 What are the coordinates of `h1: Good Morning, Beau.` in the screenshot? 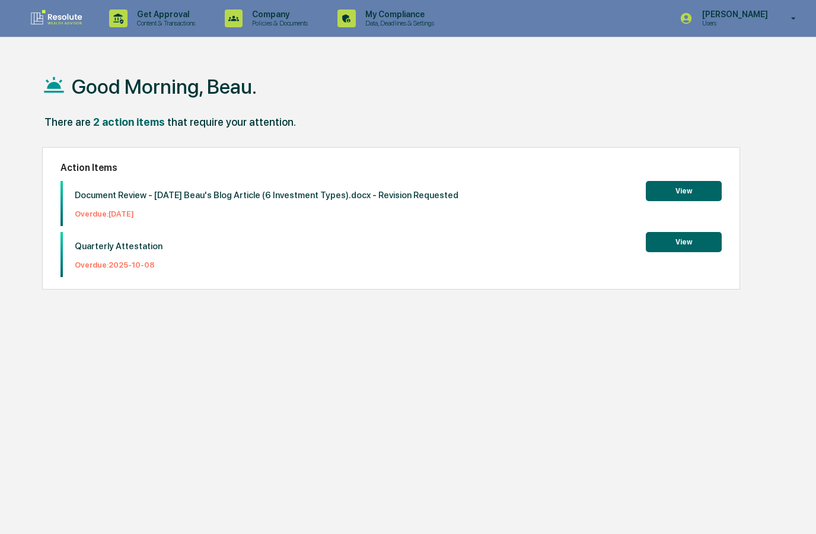 It's located at (164, 87).